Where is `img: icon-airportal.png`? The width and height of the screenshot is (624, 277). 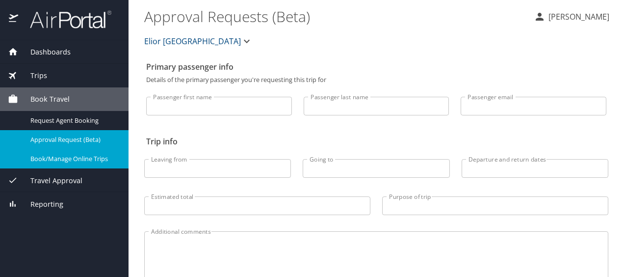 img: icon-airportal.png is located at coordinates (14, 19).